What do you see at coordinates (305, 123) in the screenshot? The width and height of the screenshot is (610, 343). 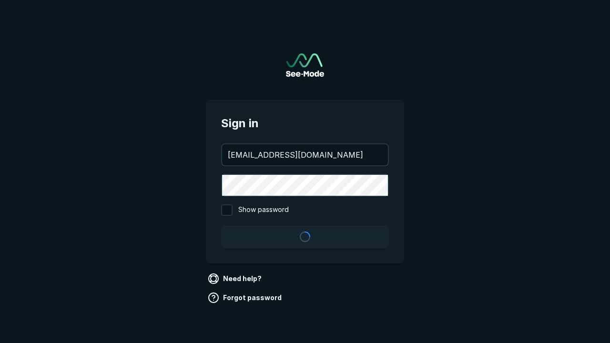 I see `span: Sign in` at bounding box center [305, 123].